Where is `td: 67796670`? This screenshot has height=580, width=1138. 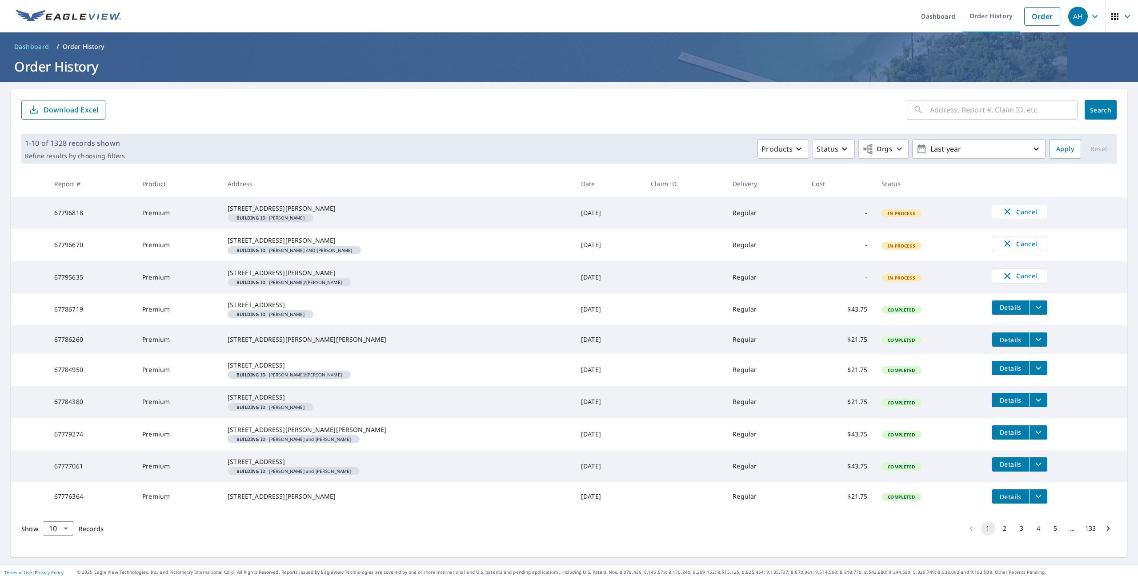 td: 67796670 is located at coordinates (91, 245).